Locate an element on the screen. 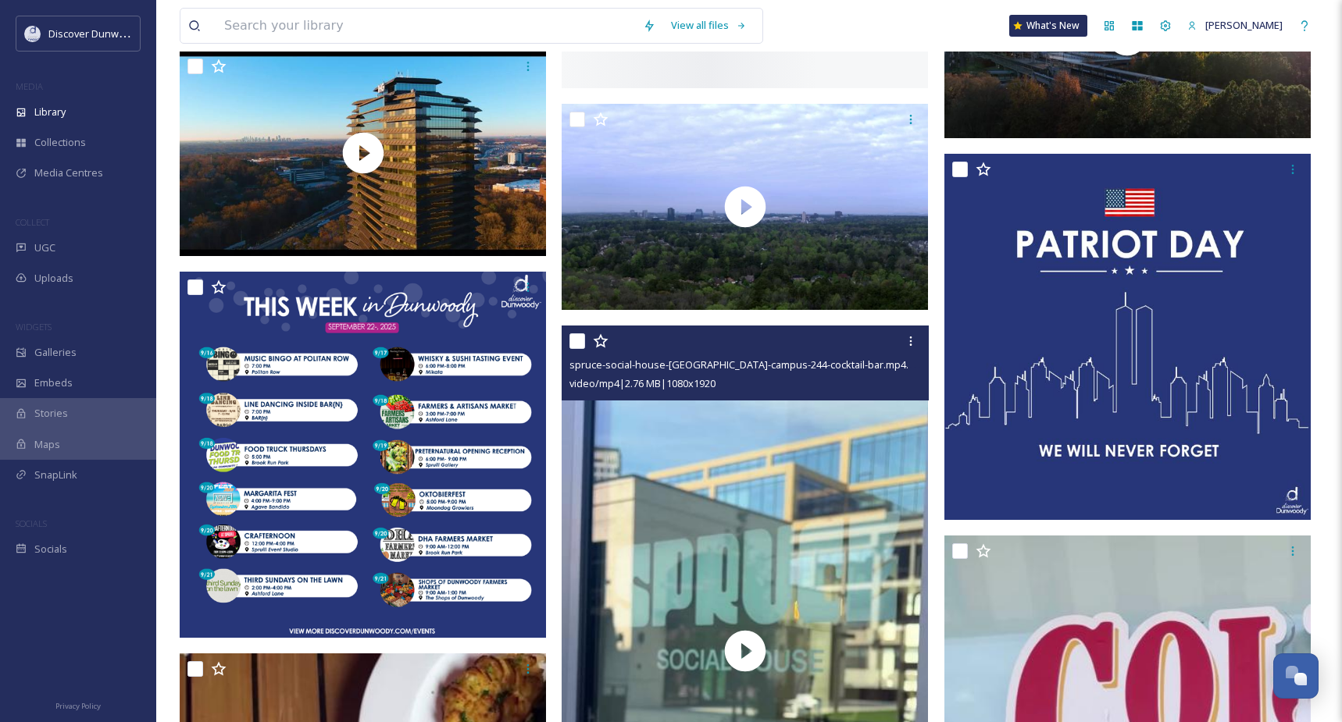 The height and width of the screenshot is (722, 1342). button: Open Chat is located at coordinates (1296, 676).